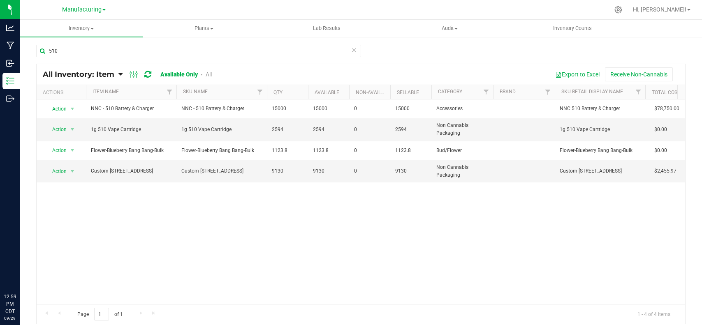 This screenshot has width=702, height=325. What do you see at coordinates (195, 92) in the screenshot?
I see `a: SKU Name` at bounding box center [195, 92].